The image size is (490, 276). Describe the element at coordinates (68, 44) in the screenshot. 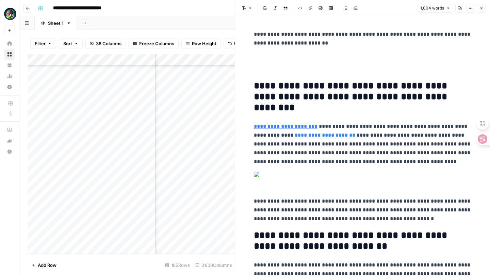

I see `span: Sort` at that location.